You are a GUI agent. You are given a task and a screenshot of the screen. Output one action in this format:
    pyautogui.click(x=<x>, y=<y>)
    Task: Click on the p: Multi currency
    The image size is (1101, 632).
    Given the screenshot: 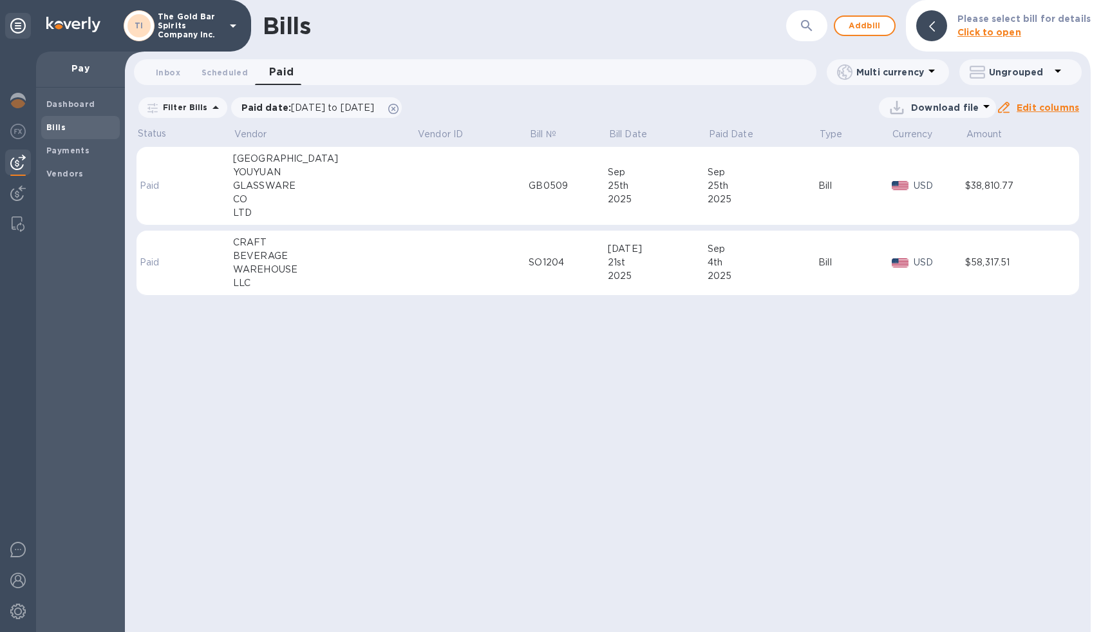 What is the action you would take?
    pyautogui.click(x=890, y=72)
    